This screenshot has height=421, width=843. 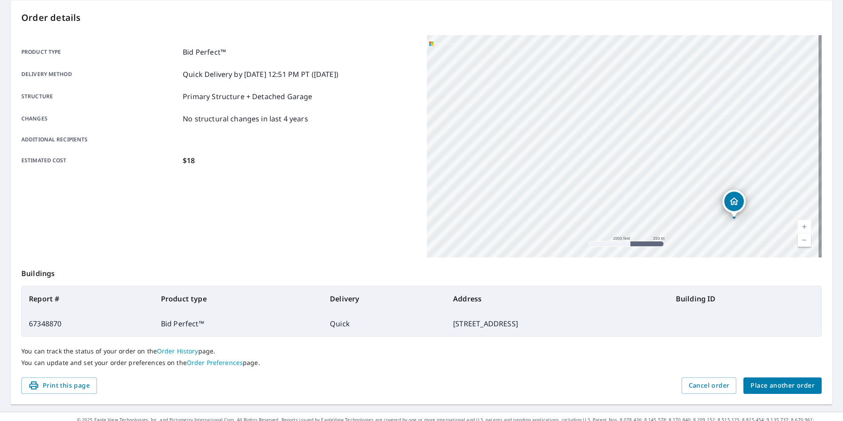 I want to click on th: Building ID, so click(x=745, y=299).